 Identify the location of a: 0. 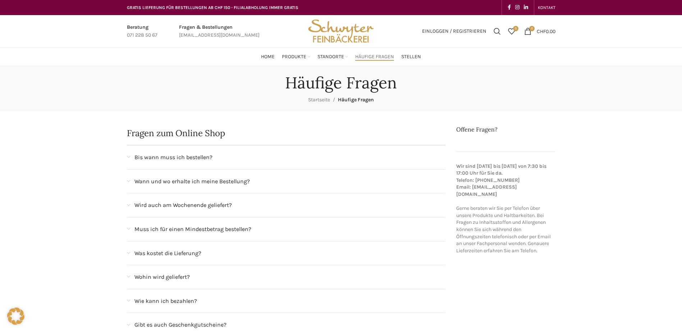
(512, 31).